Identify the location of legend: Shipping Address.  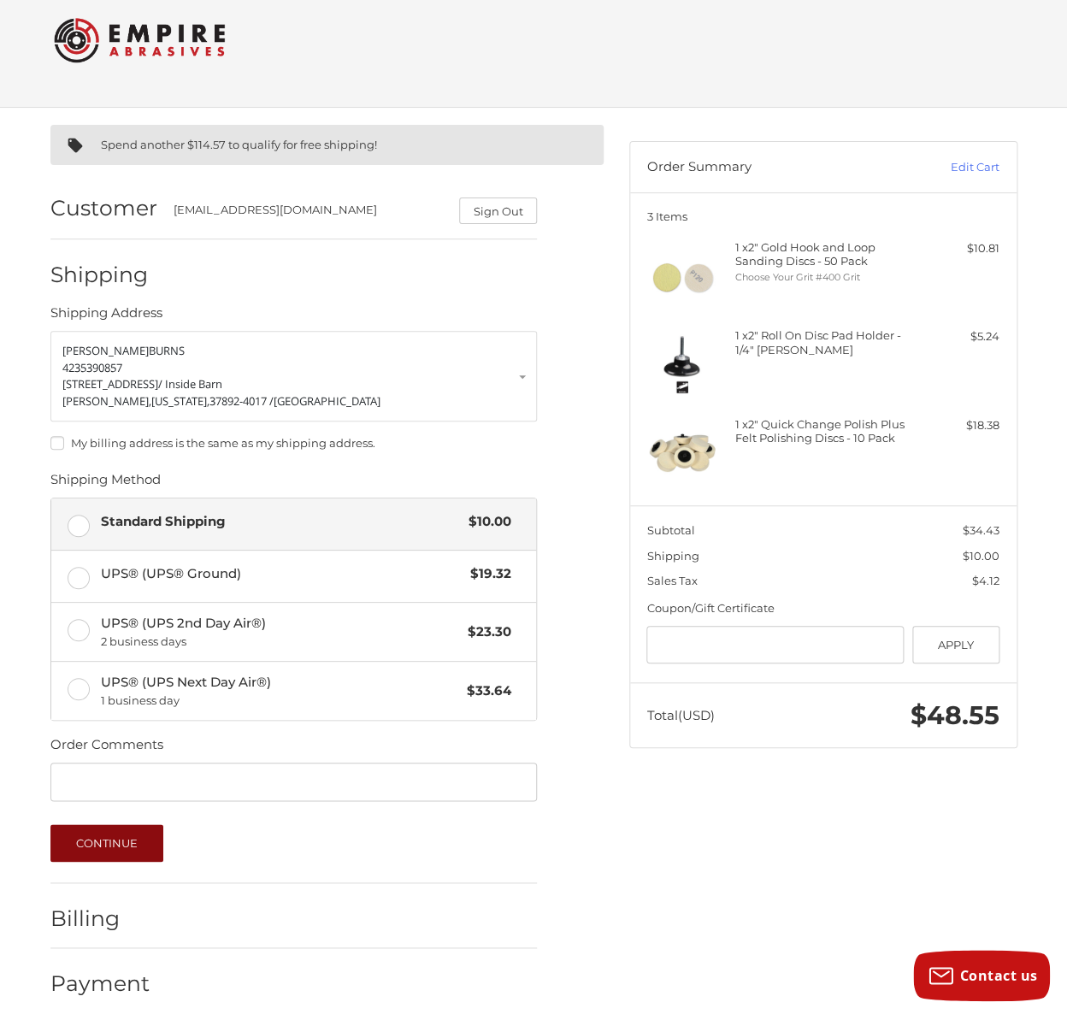
(106, 317).